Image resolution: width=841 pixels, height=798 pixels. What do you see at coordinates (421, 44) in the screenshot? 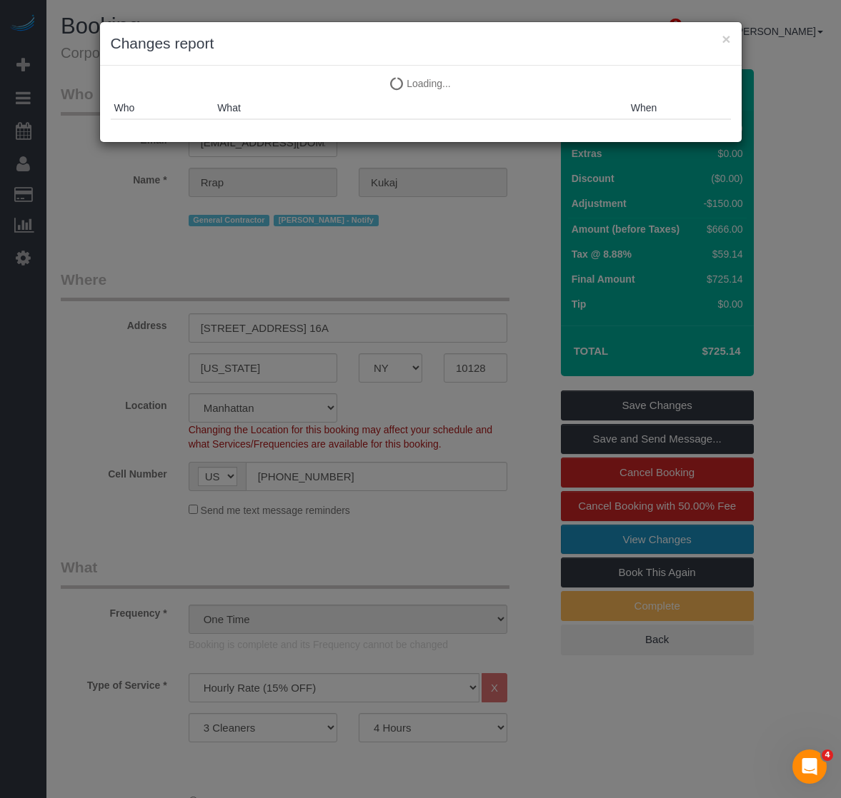
I see `h3: Changes report` at bounding box center [421, 44].